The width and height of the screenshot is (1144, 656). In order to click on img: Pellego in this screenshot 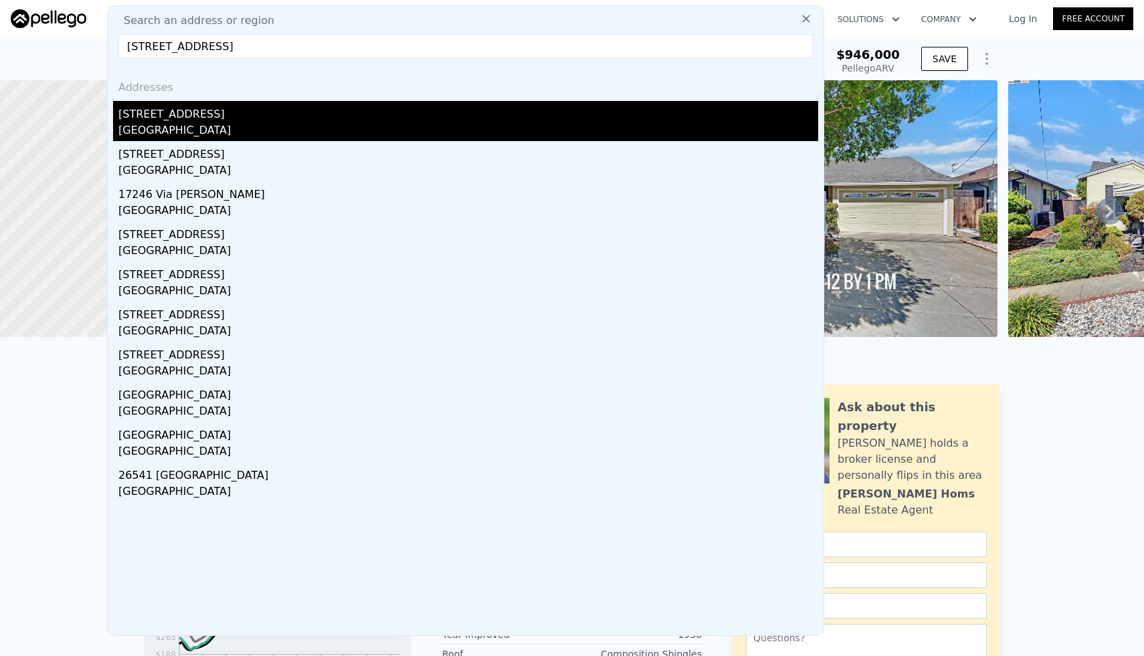, I will do `click(48, 19)`.